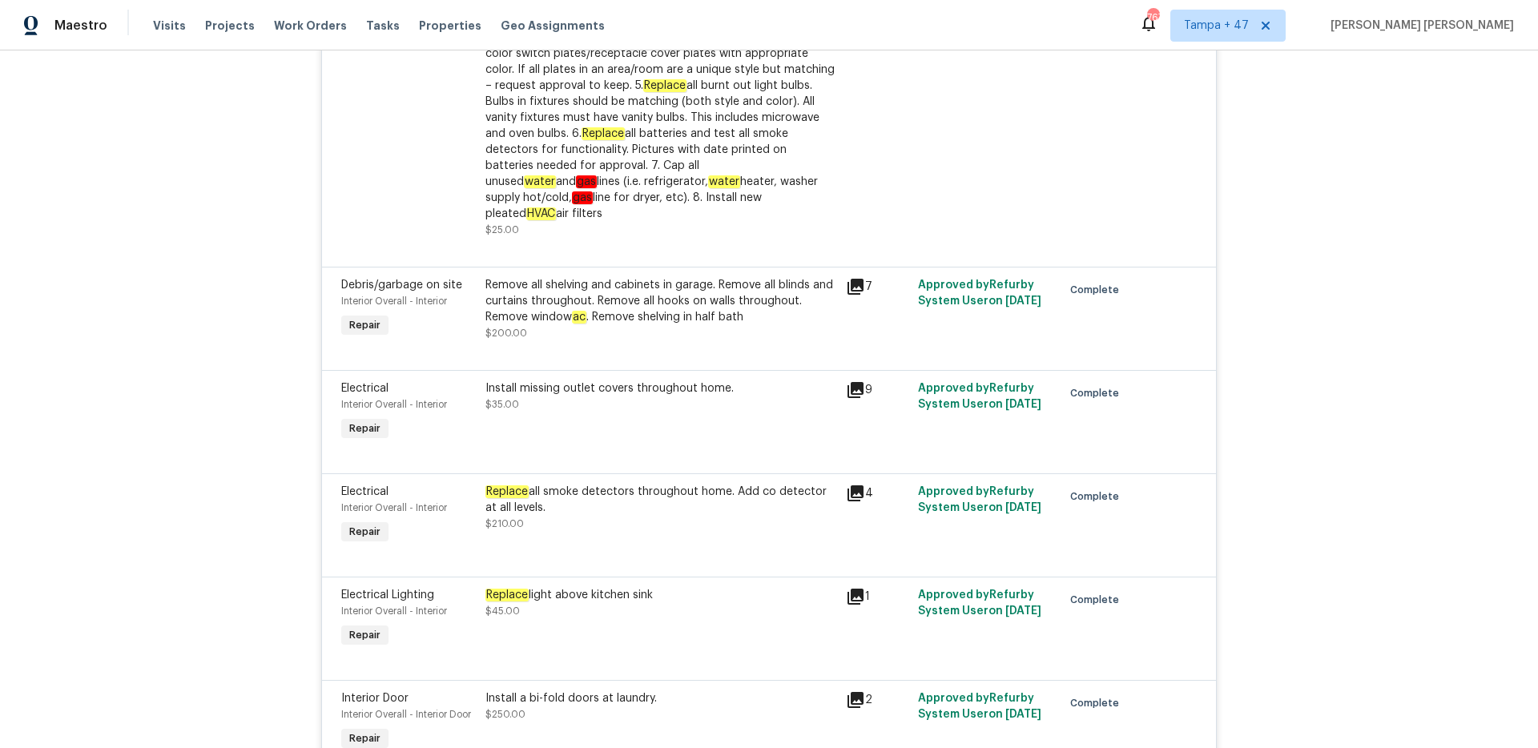 The width and height of the screenshot is (1538, 748). What do you see at coordinates (505, 714) in the screenshot?
I see `span: $250.00` at bounding box center [505, 714].